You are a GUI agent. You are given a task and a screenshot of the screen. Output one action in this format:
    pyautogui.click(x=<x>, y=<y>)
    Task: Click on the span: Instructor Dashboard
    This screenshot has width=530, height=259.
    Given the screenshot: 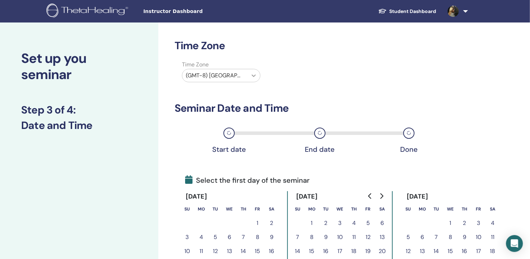 What is the action you would take?
    pyautogui.click(x=196, y=11)
    